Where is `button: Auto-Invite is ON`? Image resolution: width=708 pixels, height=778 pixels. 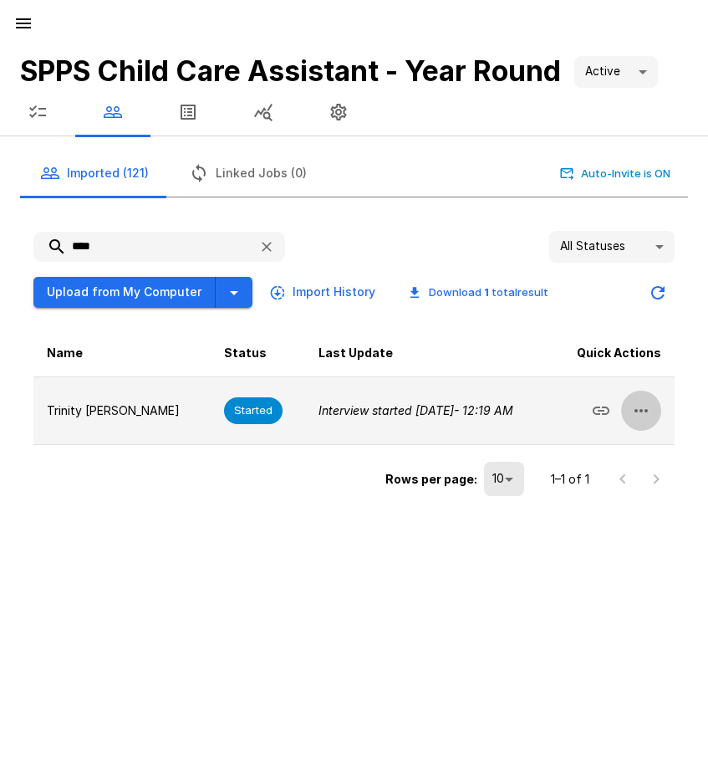 button: Auto-Invite is ON is located at coordinates (615, 173).